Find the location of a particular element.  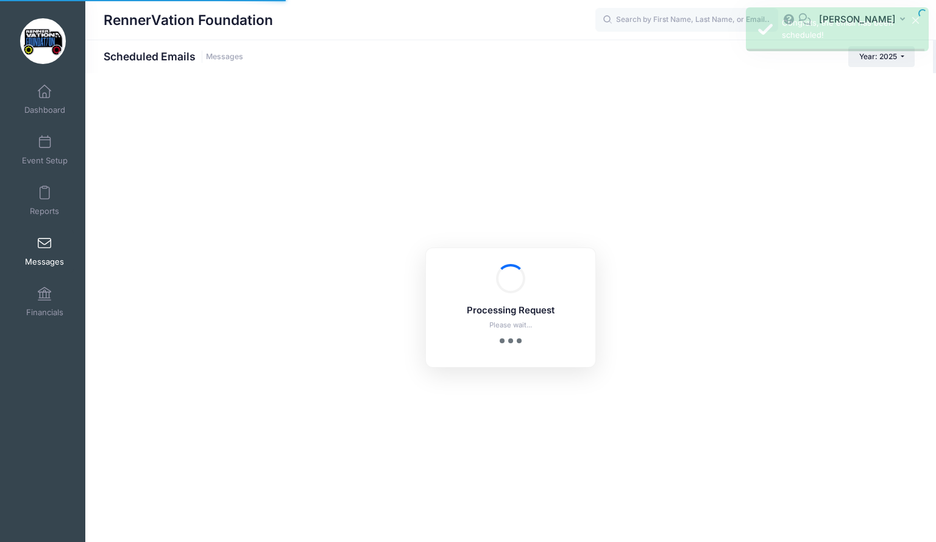

div: Congrats, the email has been scheduled! is located at coordinates (850, 29).